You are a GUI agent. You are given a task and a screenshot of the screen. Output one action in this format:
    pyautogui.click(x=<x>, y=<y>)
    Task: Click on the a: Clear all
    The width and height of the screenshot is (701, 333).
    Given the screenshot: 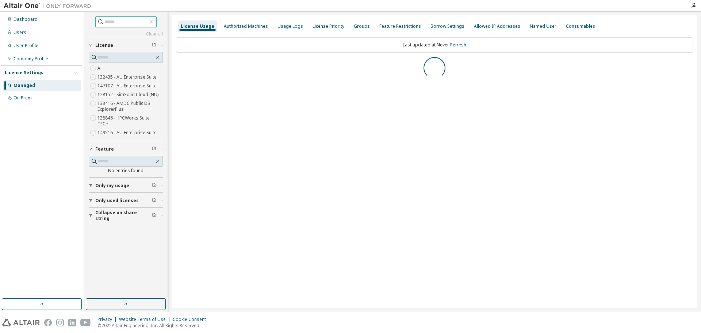 What is the action you would take?
    pyautogui.click(x=126, y=34)
    